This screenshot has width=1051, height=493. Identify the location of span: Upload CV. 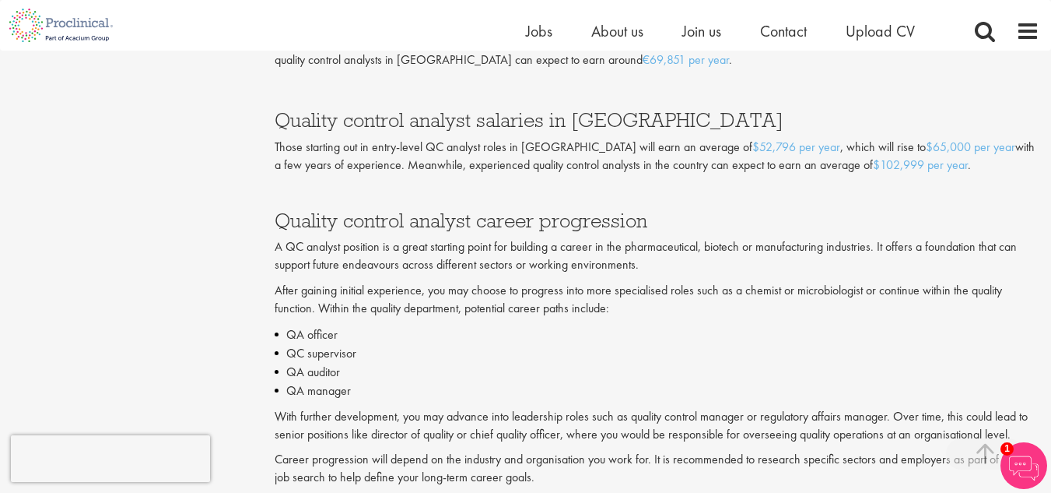
(880, 31).